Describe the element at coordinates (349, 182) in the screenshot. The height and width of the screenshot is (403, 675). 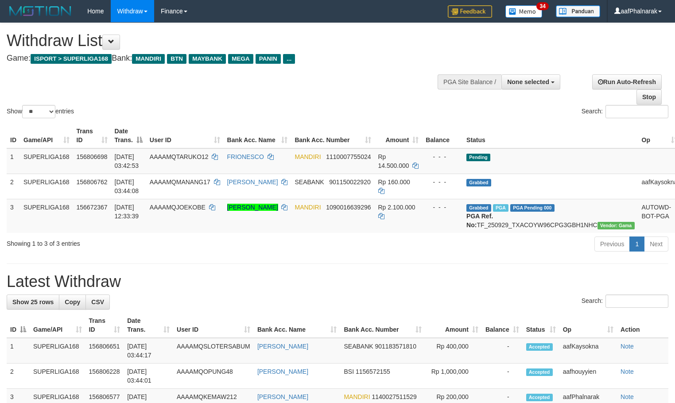
I see `span: Copy 901150022920 to clipboard` at that location.